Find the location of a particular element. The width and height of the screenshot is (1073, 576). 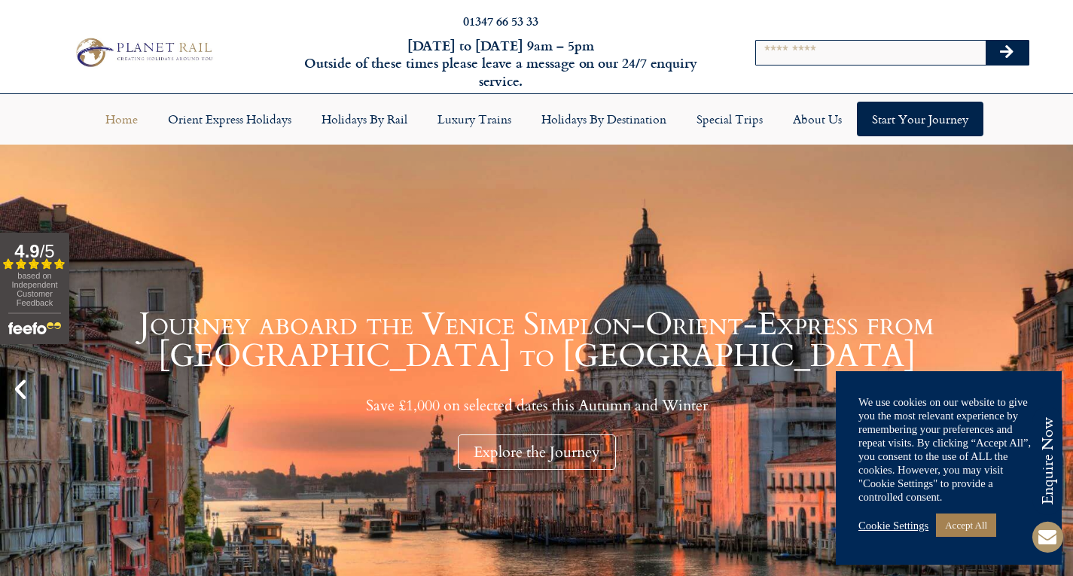

a: Cookie Settings is located at coordinates (893, 526).